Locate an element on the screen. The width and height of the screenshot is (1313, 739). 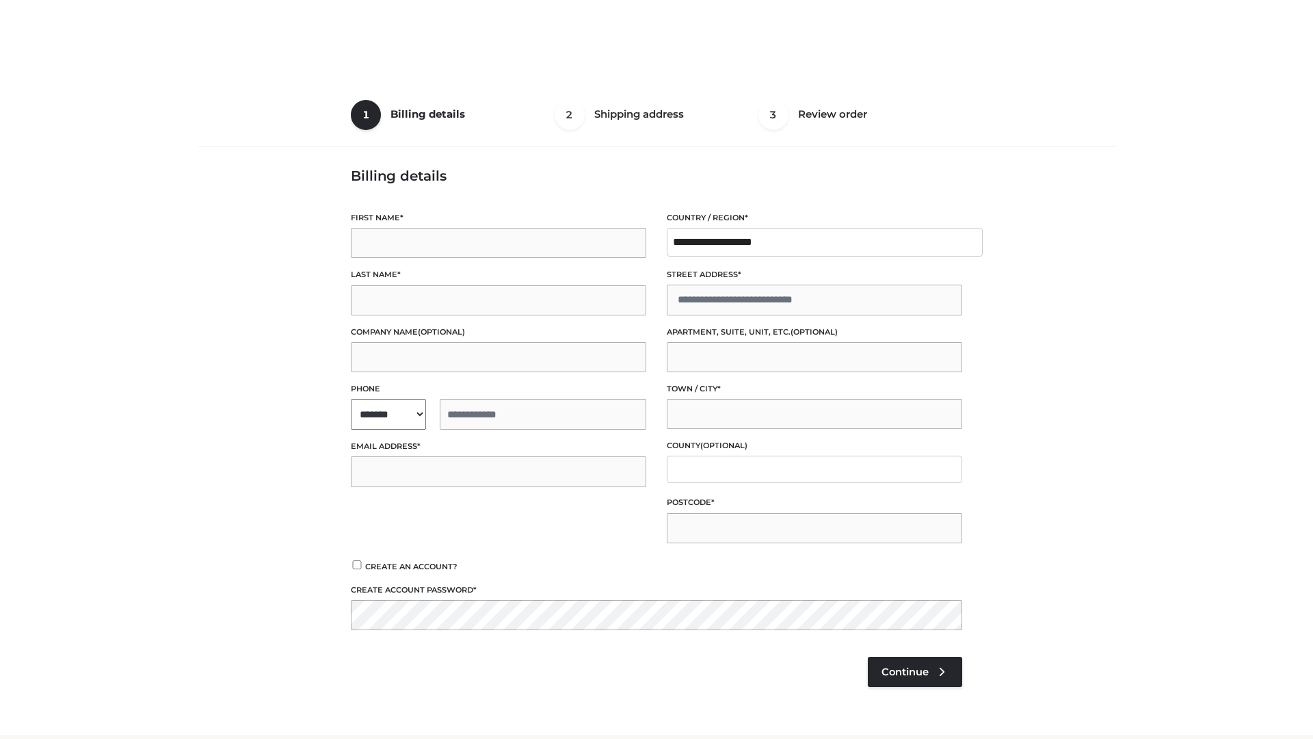
span: Continue is located at coordinates (905, 672).